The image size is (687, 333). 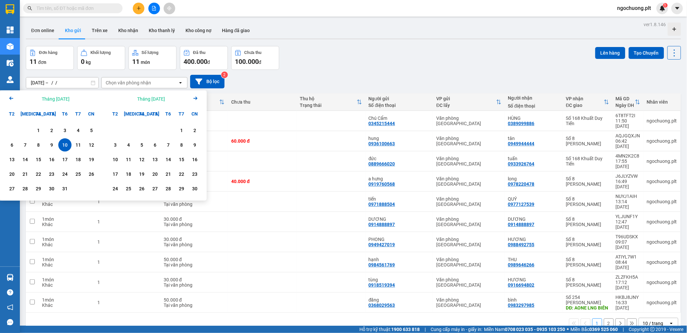 I want to click on button: Đơn online, so click(x=43, y=30).